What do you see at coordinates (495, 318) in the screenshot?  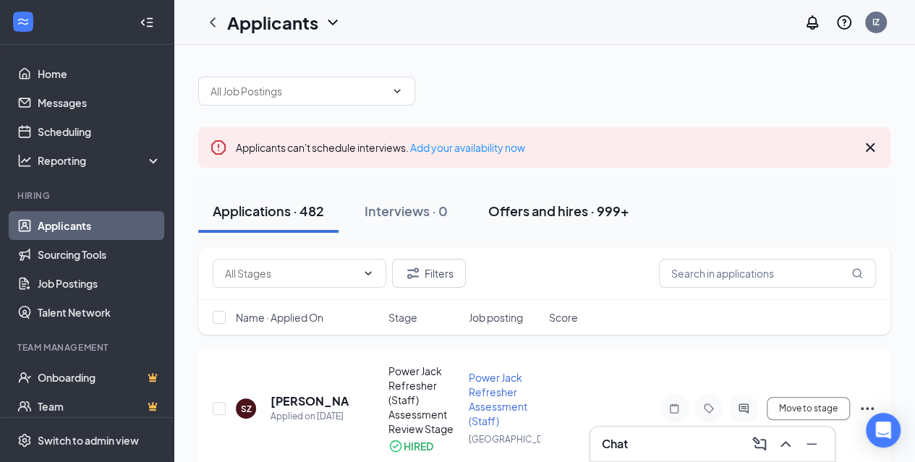 I see `span: Job posting` at bounding box center [495, 318].